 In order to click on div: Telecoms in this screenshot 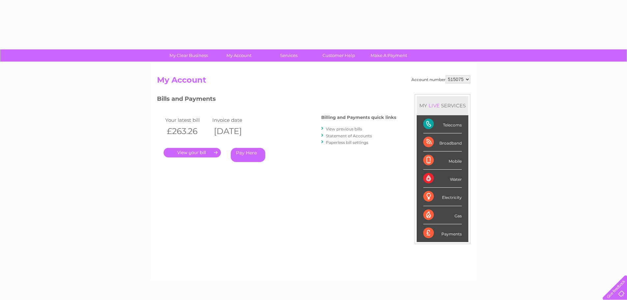, I will do `click(442, 124)`.